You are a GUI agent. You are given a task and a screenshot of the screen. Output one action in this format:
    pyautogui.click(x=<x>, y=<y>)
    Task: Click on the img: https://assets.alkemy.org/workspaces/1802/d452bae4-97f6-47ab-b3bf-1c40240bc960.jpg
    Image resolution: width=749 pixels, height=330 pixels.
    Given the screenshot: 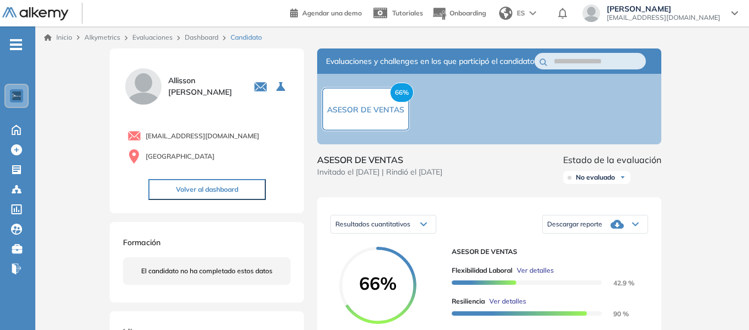 What is the action you would take?
    pyautogui.click(x=17, y=96)
    